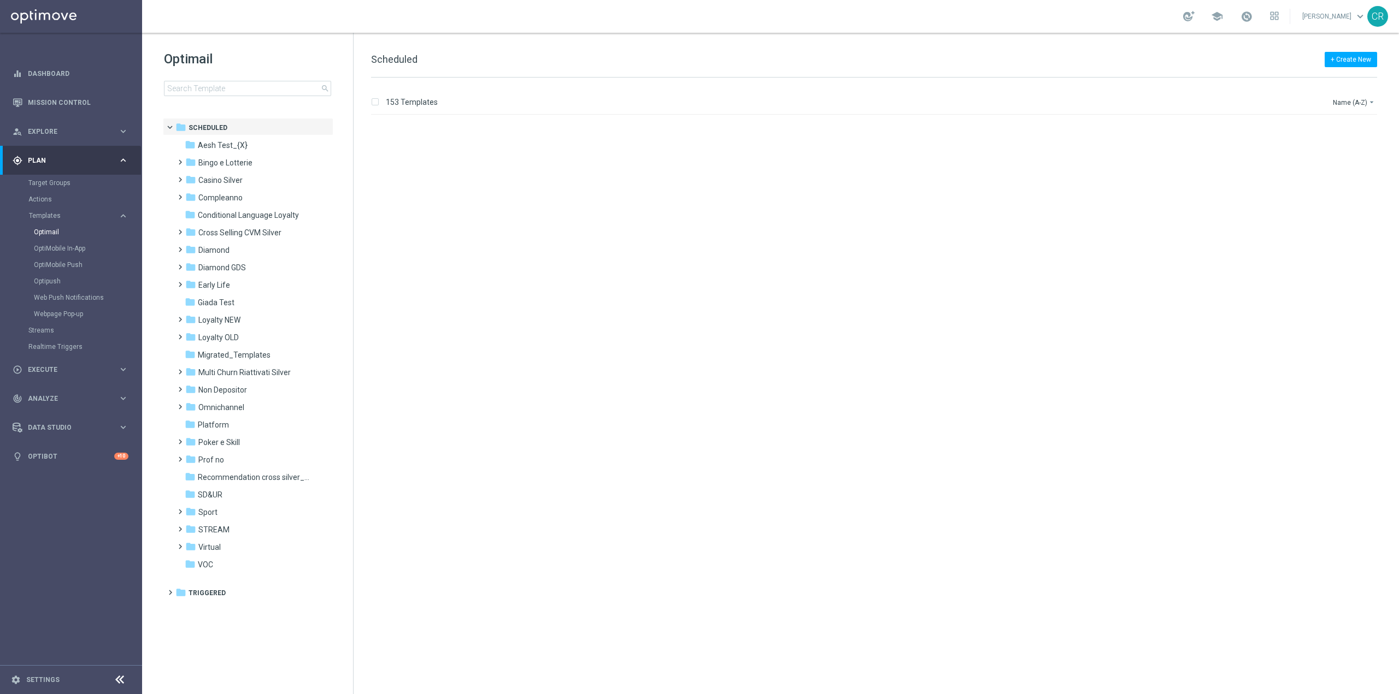 The width and height of the screenshot is (1399, 694). I want to click on span: Cross Selling CVM Silver, so click(240, 233).